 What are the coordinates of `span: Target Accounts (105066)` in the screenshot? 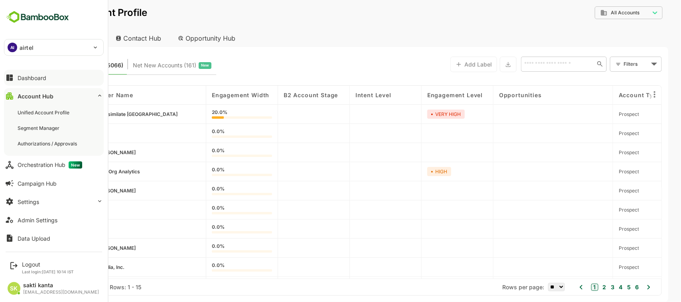 It's located at (59, 65).